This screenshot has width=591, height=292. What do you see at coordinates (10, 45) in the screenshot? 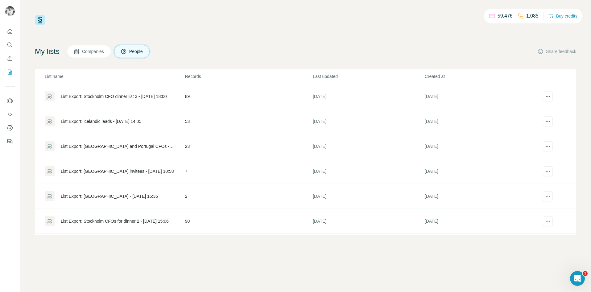
I see `button: Search` at bounding box center [10, 45].